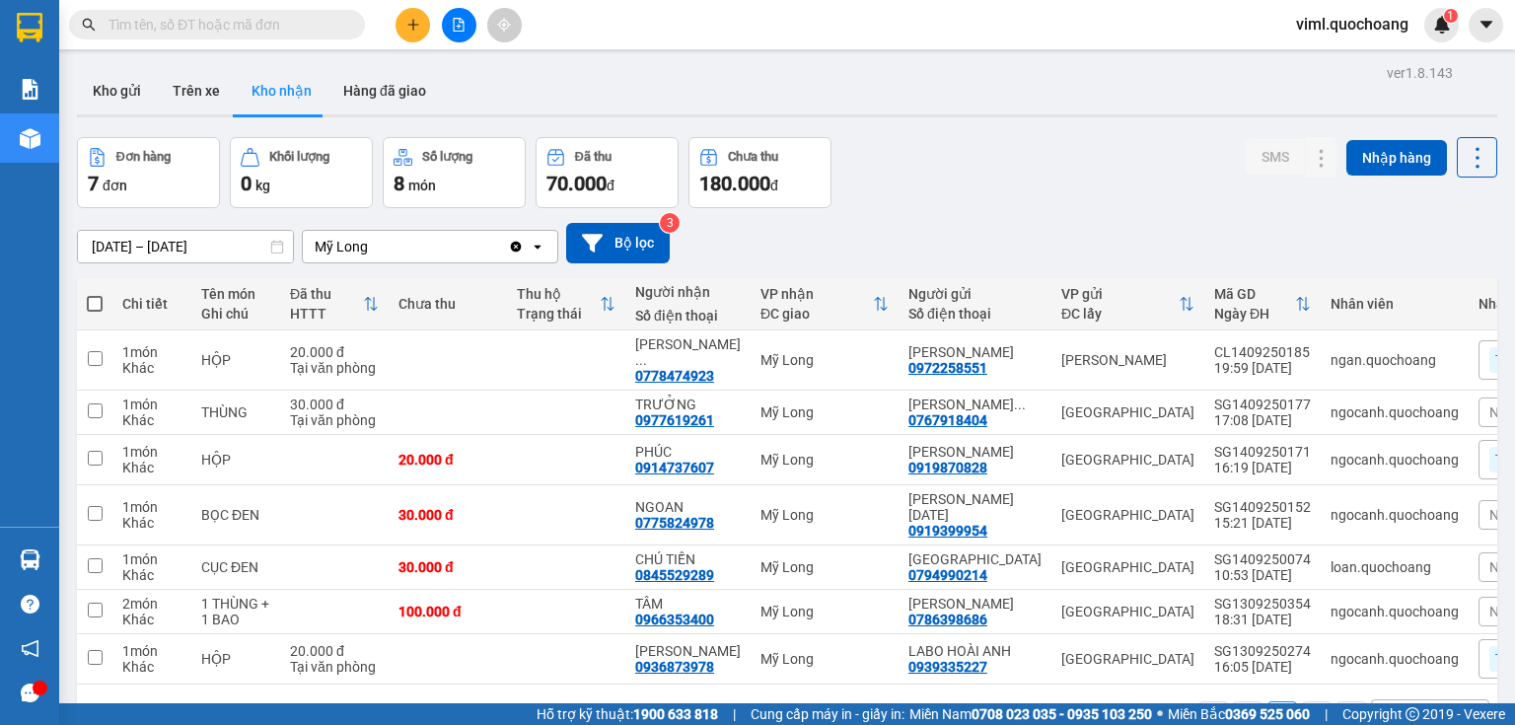 The image size is (1515, 725). I want to click on span: 180.000, so click(735, 183).